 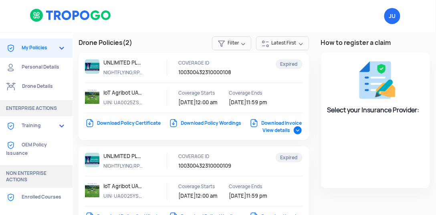 What do you see at coordinates (11, 87) in the screenshot?
I see `img: ic_Drone%20details.svg` at bounding box center [11, 87].